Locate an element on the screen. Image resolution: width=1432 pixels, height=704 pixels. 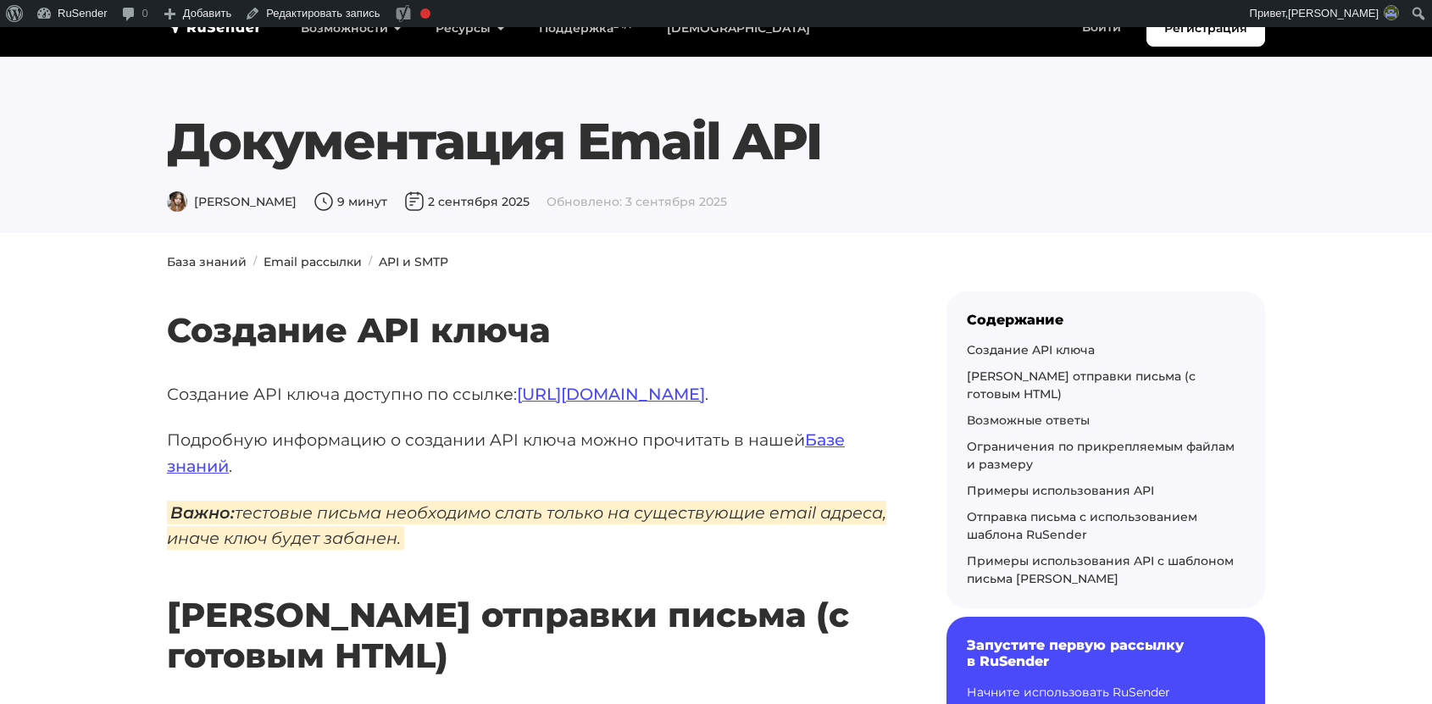
span: 9 минут is located at coordinates (350, 202).